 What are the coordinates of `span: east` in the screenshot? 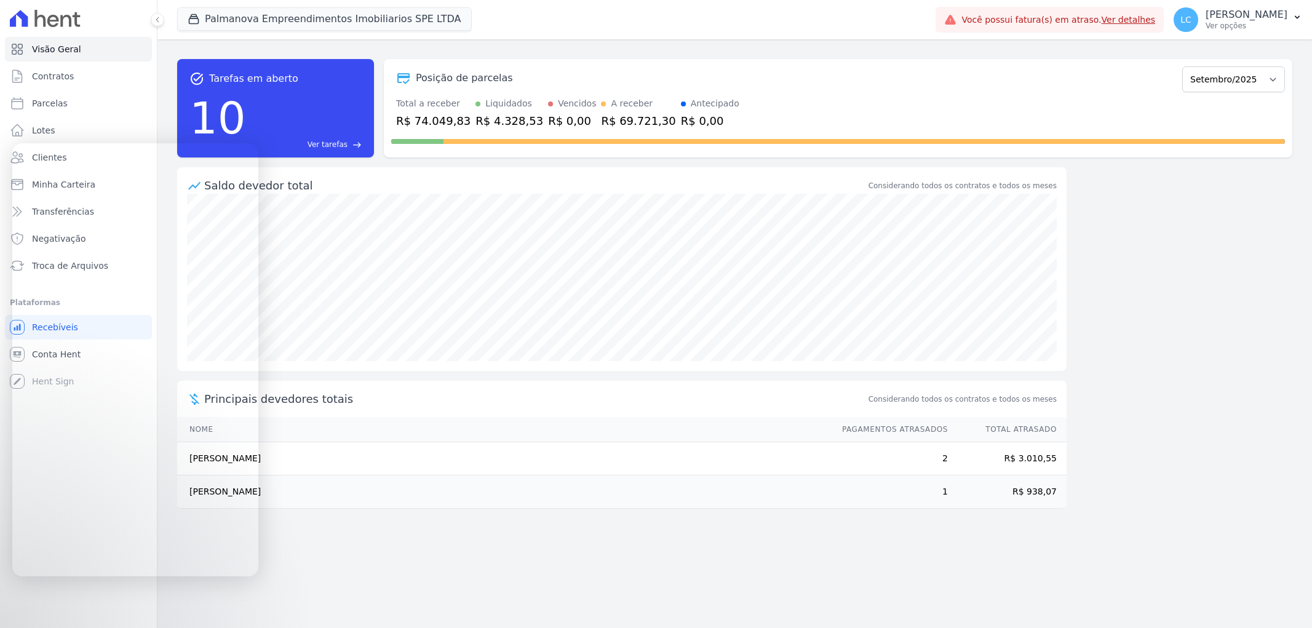 It's located at (357, 145).